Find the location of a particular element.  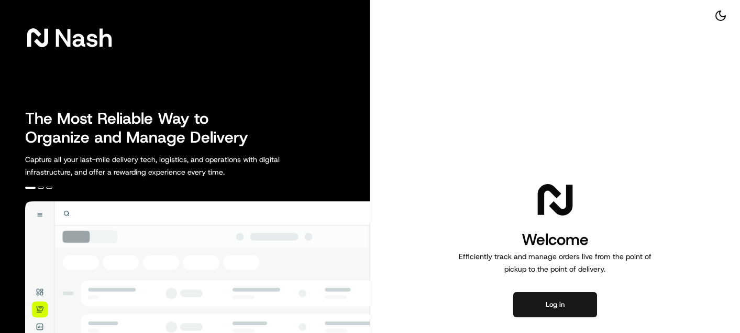

h1: Welcome is located at coordinates (555, 239).